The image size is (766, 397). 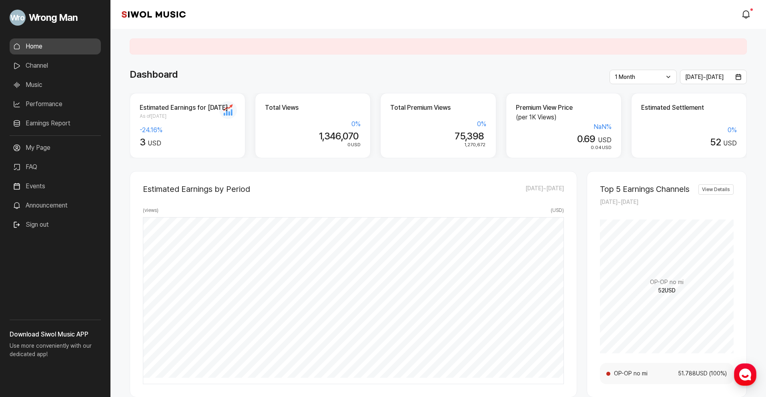 I want to click on a: Performance, so click(x=55, y=104).